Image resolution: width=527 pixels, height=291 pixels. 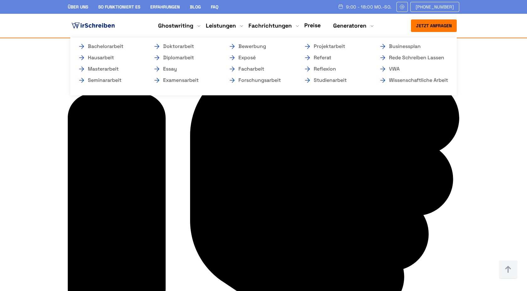 What do you see at coordinates (185, 46) in the screenshot?
I see `a: Doktorarbeit` at bounding box center [185, 46].